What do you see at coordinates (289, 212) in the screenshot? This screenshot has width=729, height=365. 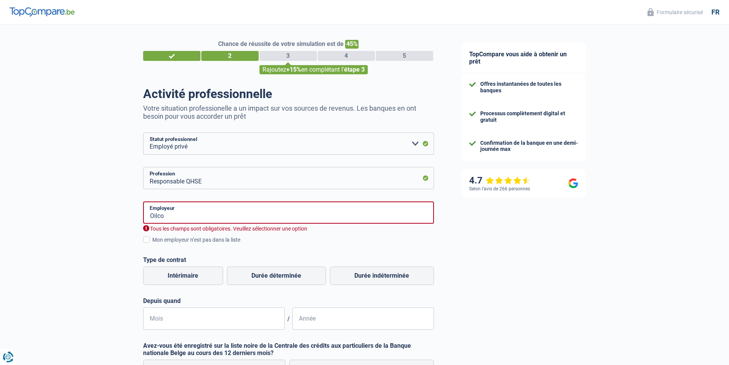 I see `input: Cherchez votre employeur` at bounding box center [289, 212].